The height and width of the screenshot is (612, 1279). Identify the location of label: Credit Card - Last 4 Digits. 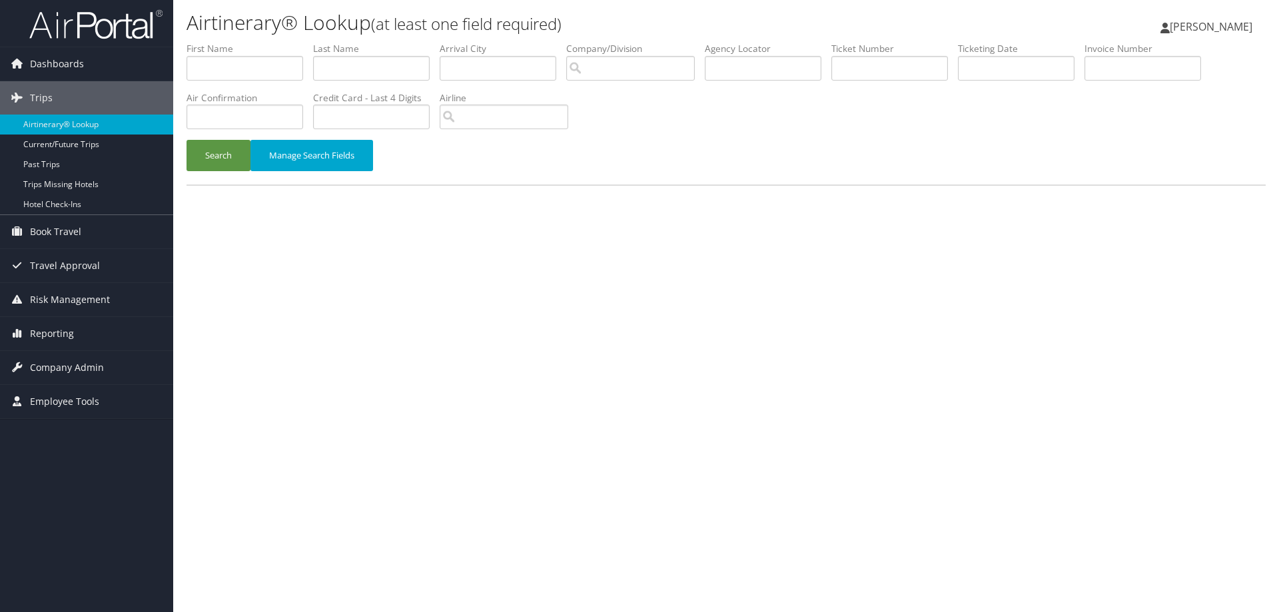
(376, 98).